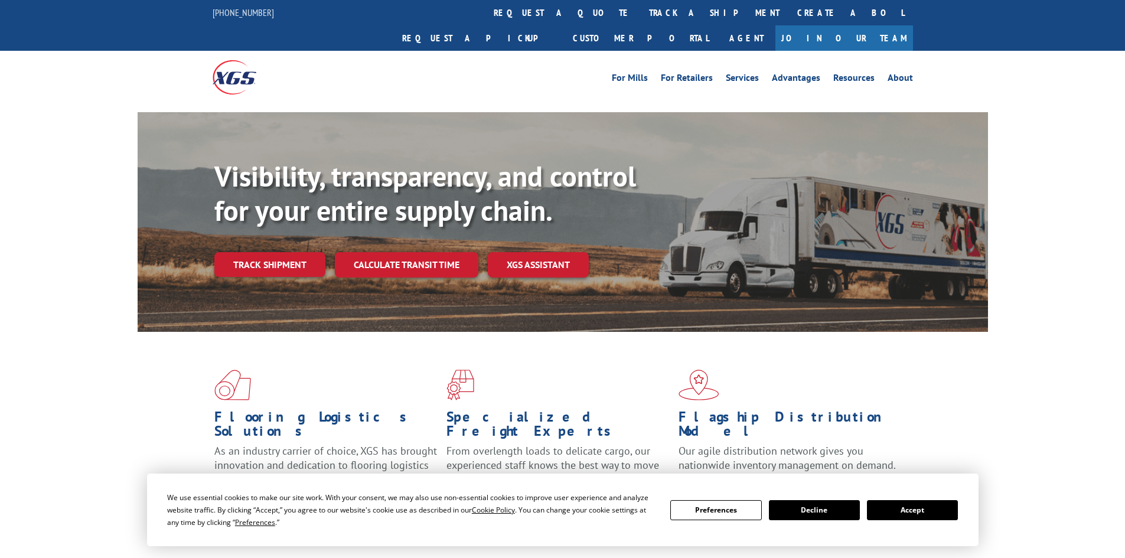 The height and width of the screenshot is (558, 1125). I want to click on div: We use essential cookies to make our site work. With your consent, we may also use non-essential ..., so click(412, 510).